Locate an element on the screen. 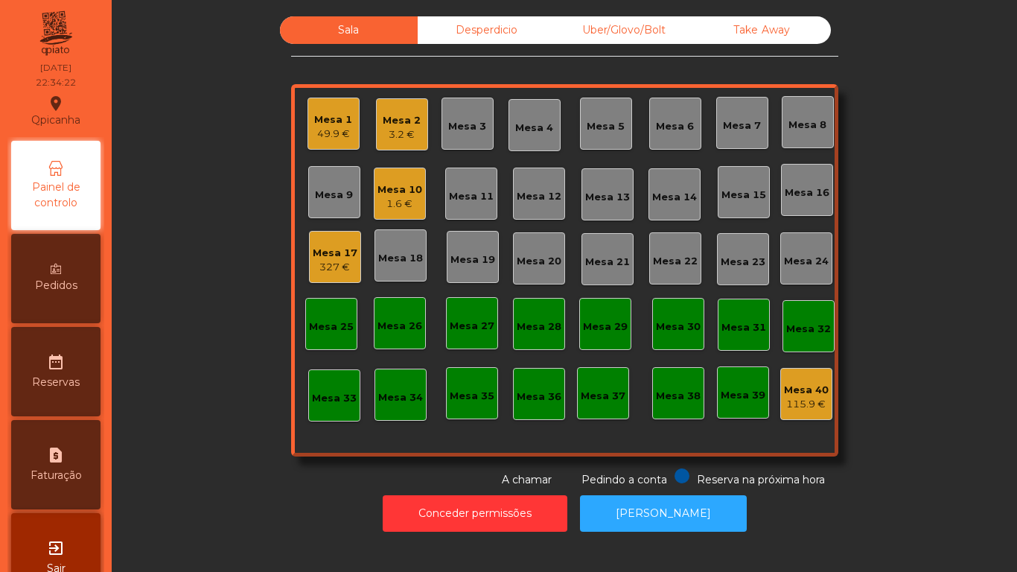 This screenshot has width=1017, height=572. div: Mesa 20 is located at coordinates (539, 261).